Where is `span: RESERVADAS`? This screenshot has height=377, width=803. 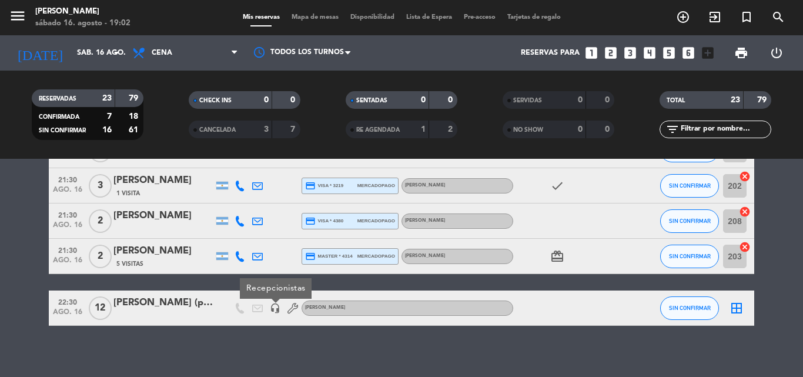
span: RESERVADAS is located at coordinates (58, 99).